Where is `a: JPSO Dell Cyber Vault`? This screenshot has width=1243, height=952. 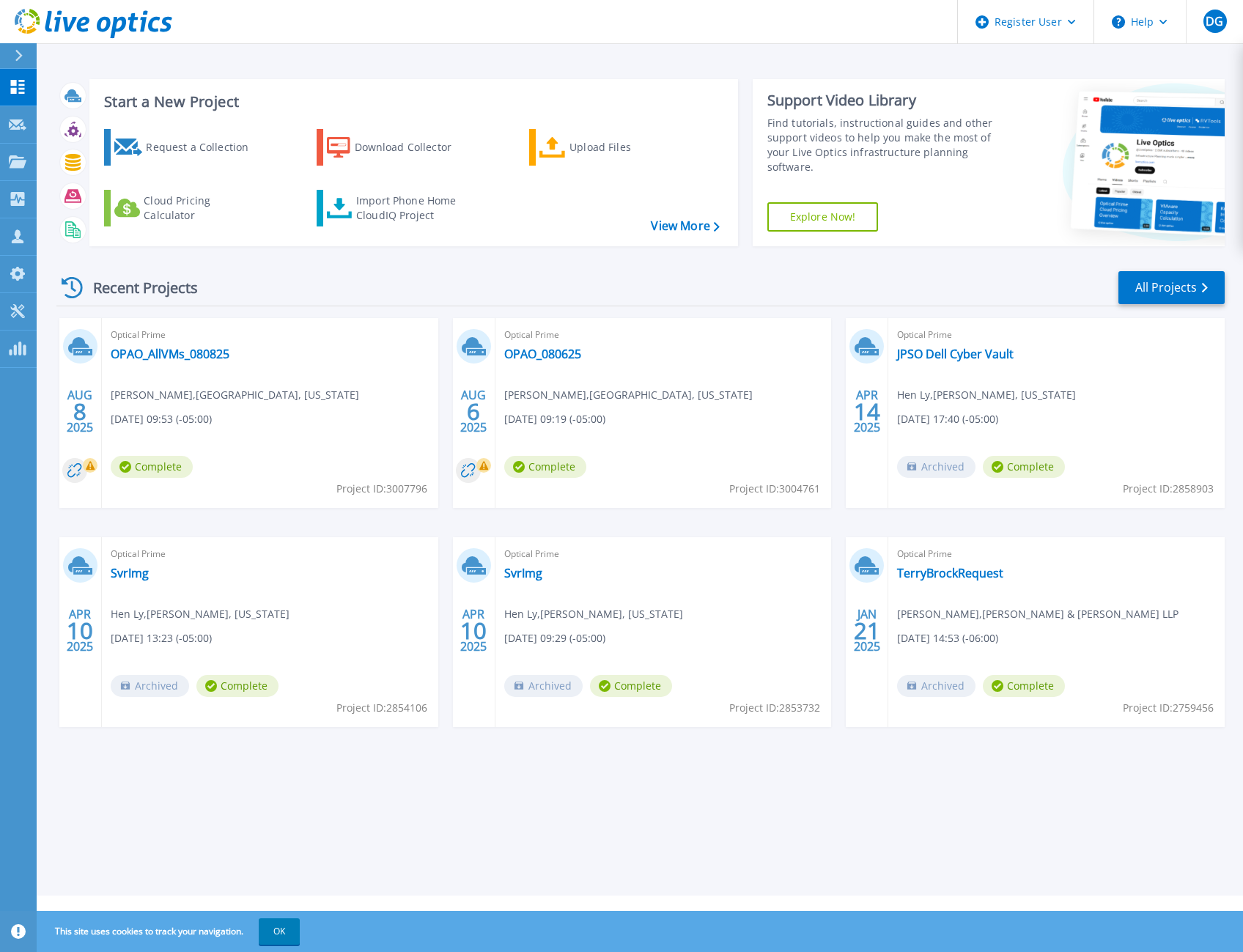 a: JPSO Dell Cyber Vault is located at coordinates (955, 354).